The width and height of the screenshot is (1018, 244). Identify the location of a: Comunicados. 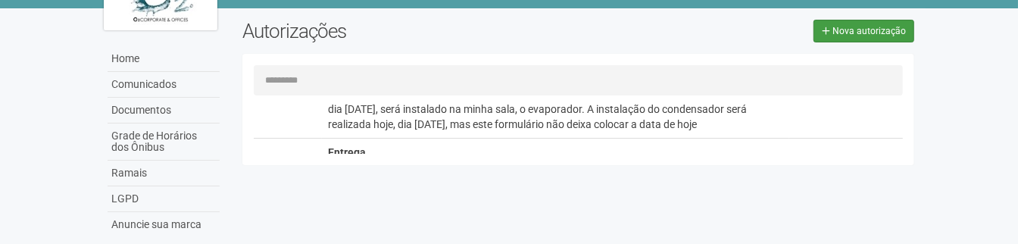
(164, 85).